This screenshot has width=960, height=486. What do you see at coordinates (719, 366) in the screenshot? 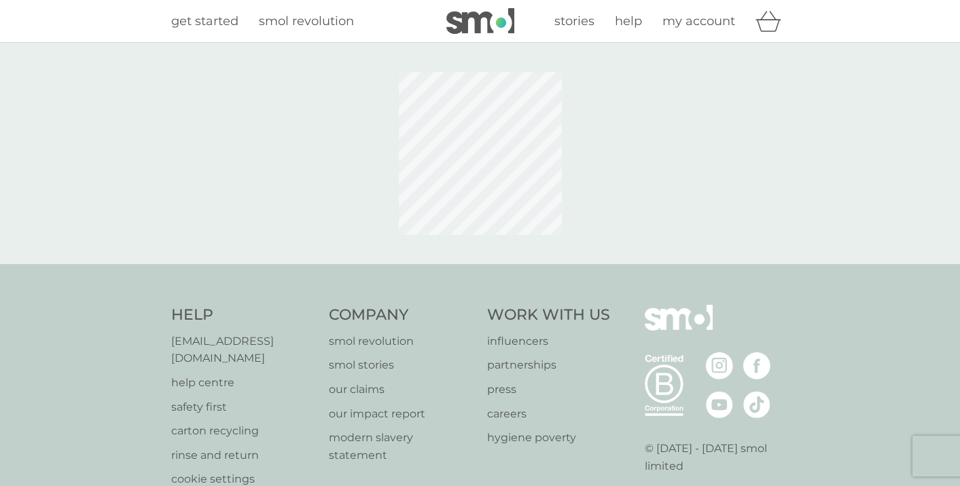
I see `img: visit the smol Instagram page` at bounding box center [719, 366].